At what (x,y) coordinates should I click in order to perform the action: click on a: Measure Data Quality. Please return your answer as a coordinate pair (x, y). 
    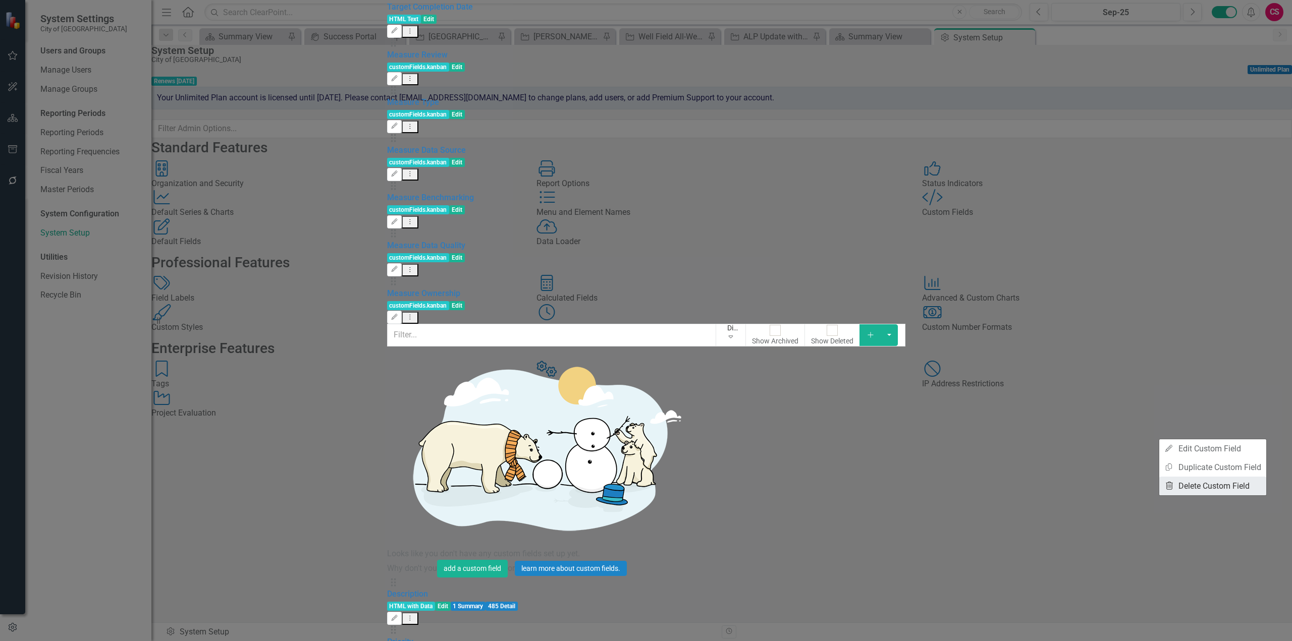
    Looking at the image, I should click on (426, 245).